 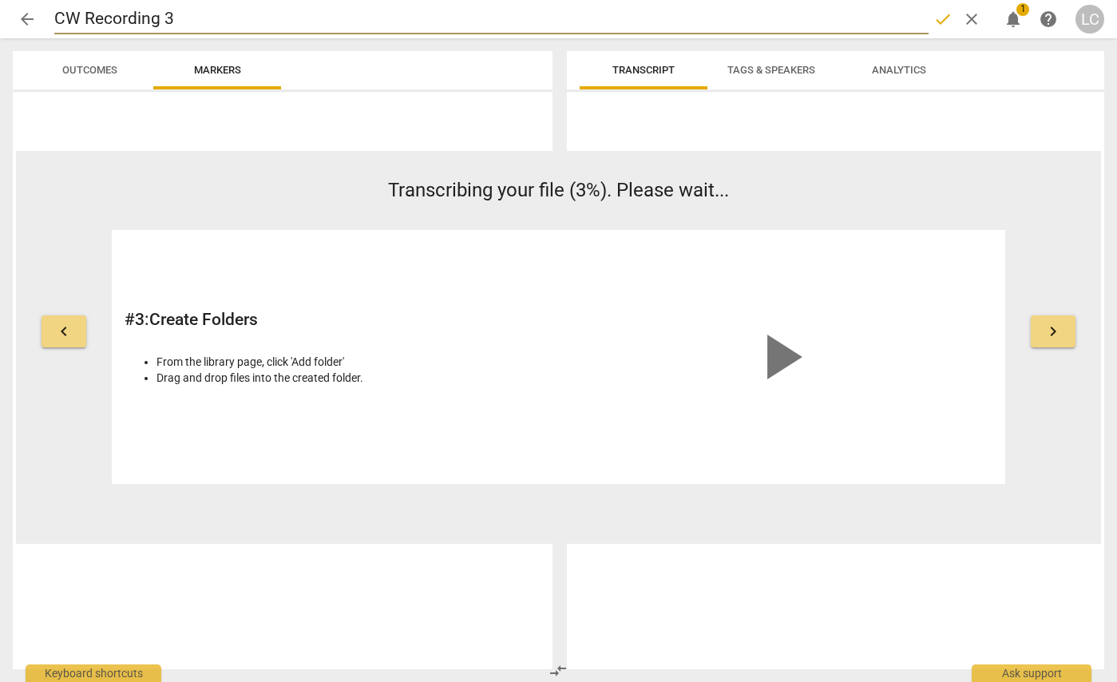 What do you see at coordinates (943, 19) in the screenshot?
I see `span: done` at bounding box center [943, 19].